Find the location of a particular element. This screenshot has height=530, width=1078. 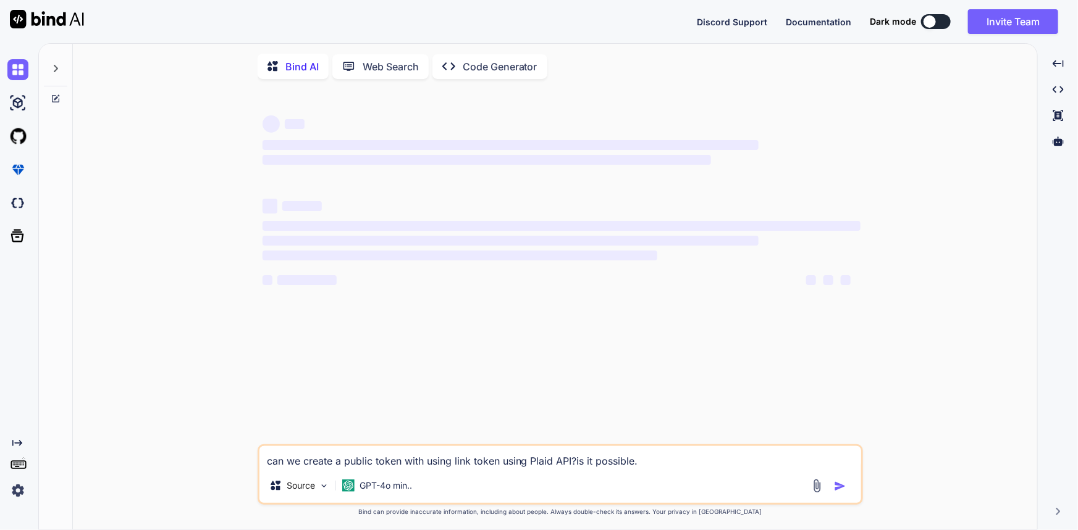

span: Dark mode is located at coordinates (892, 22).